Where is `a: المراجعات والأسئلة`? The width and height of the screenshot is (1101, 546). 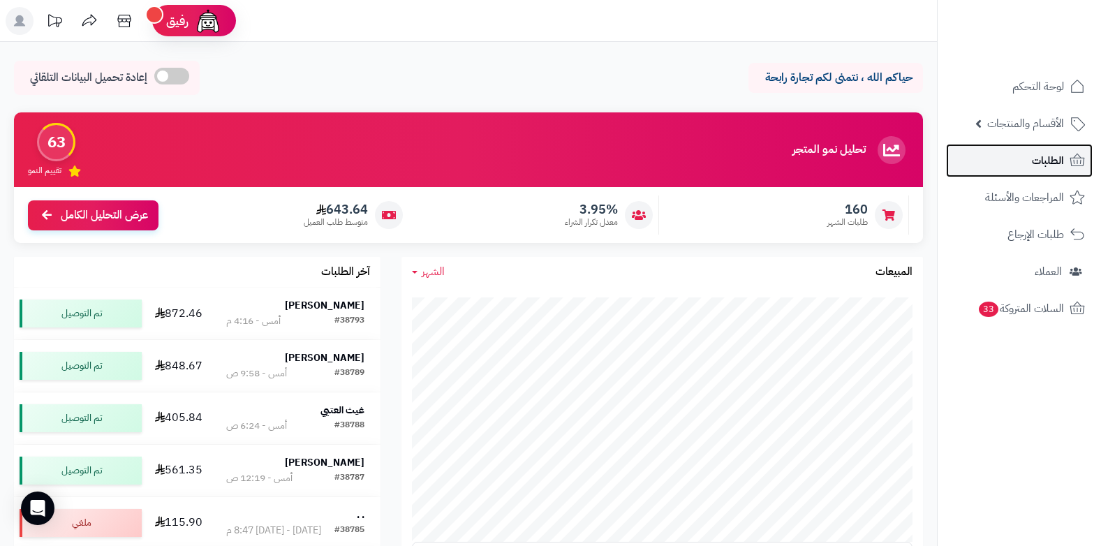 a: المراجعات والأسئلة is located at coordinates (1019, 198).